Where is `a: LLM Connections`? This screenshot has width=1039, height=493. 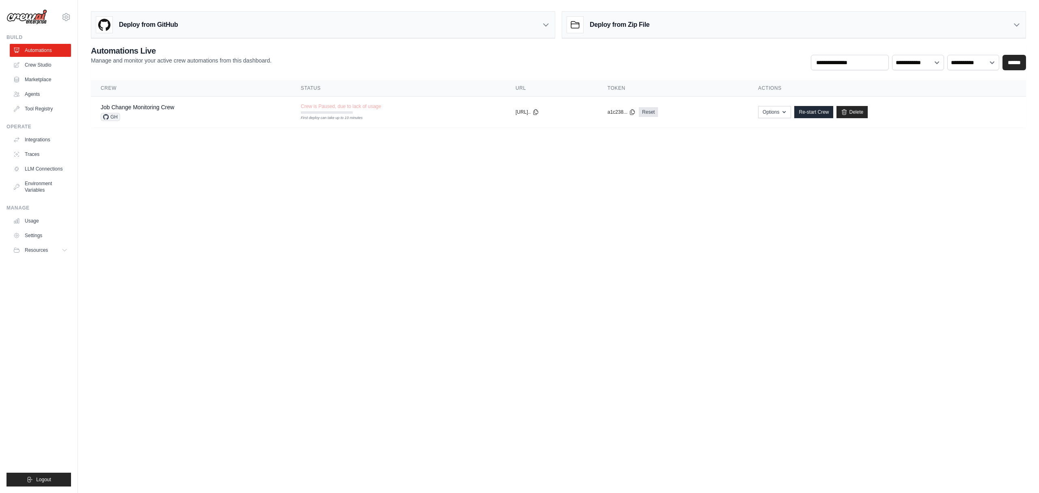
a: LLM Connections is located at coordinates (40, 169).